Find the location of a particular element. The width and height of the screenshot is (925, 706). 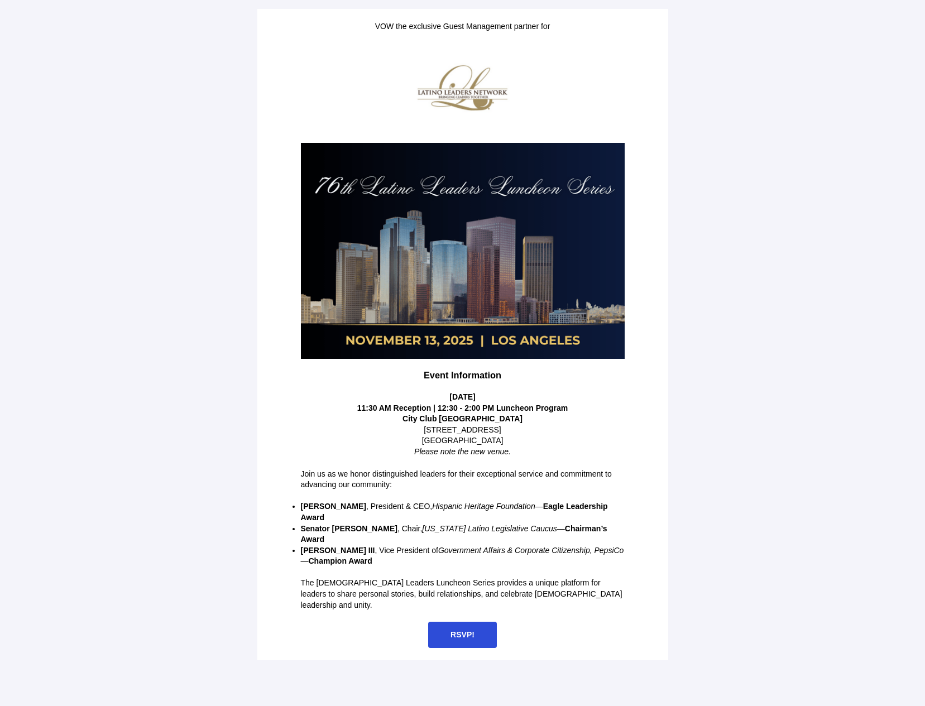

p: , President & CEO, — is located at coordinates (463, 512).